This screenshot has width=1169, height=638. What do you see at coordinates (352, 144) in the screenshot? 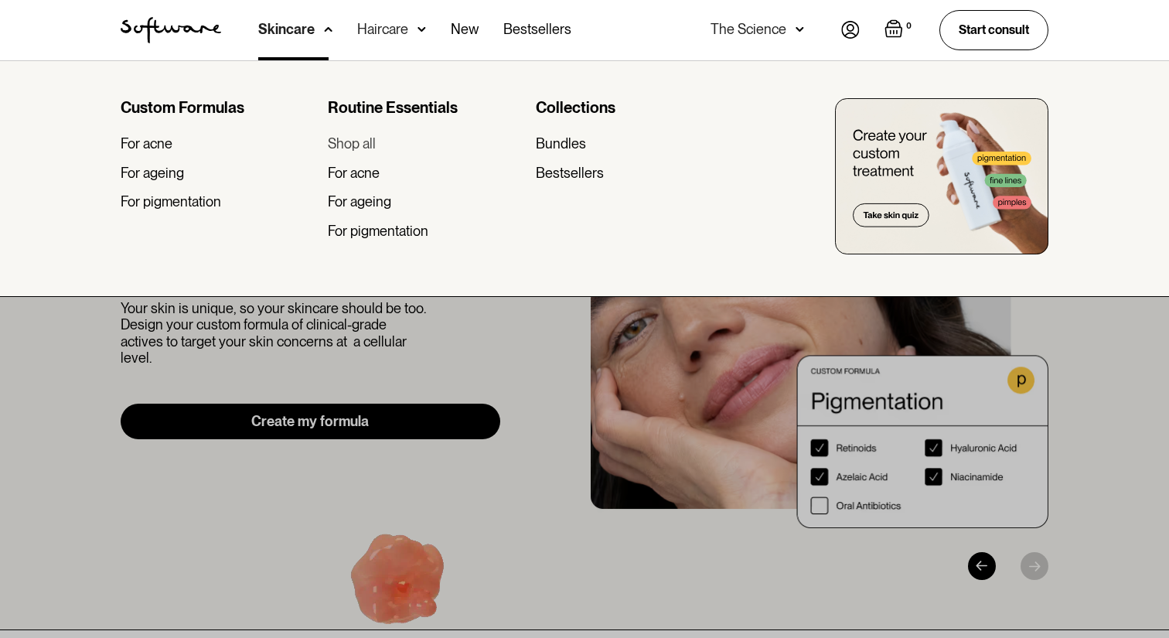
I see `div: Shop all` at bounding box center [352, 144].